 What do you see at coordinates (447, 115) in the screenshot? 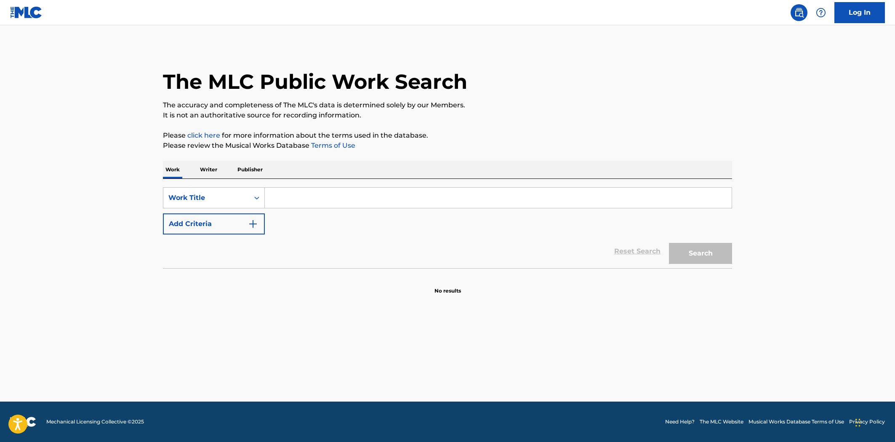
I see `p: It is not an authoritative source for recording information.` at bounding box center [447, 115].